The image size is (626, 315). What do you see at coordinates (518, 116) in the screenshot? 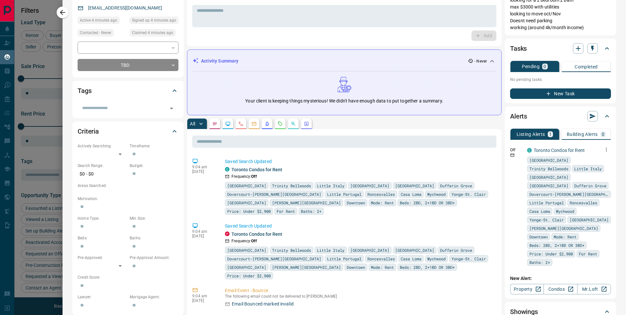
I see `h2: Alerts` at bounding box center [518, 116].